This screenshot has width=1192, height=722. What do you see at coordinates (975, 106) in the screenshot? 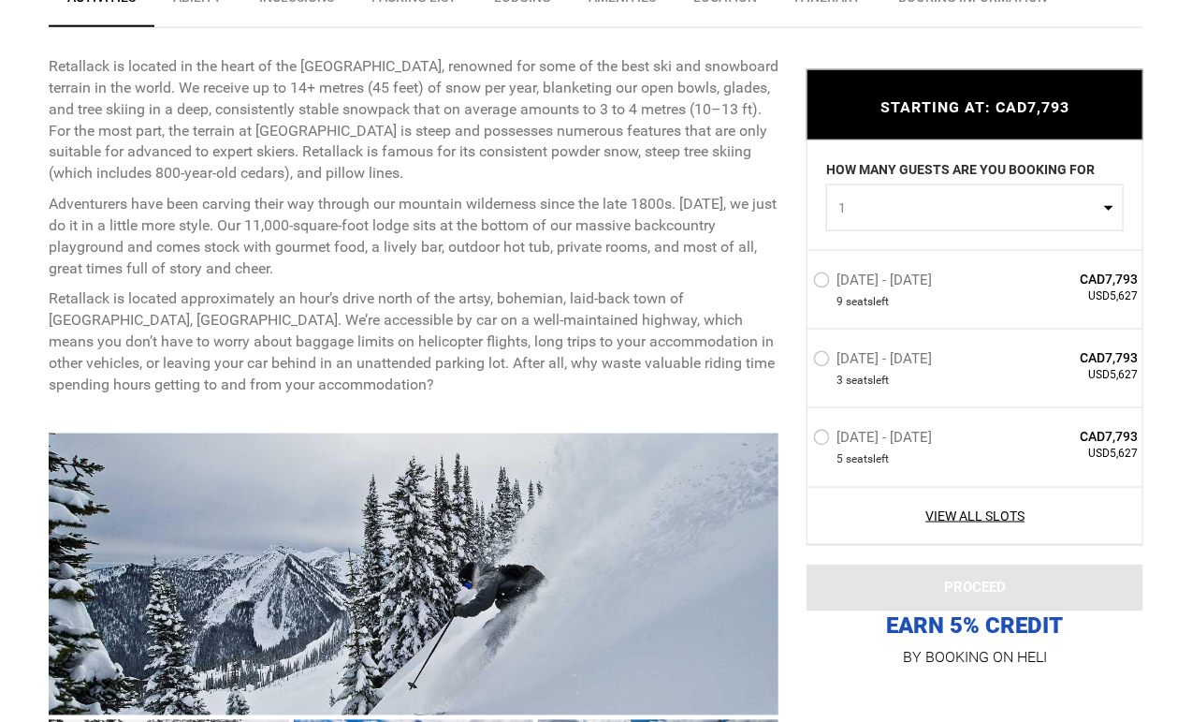
I see `span: STARTING AT: CAD7,793` at bounding box center [975, 106].